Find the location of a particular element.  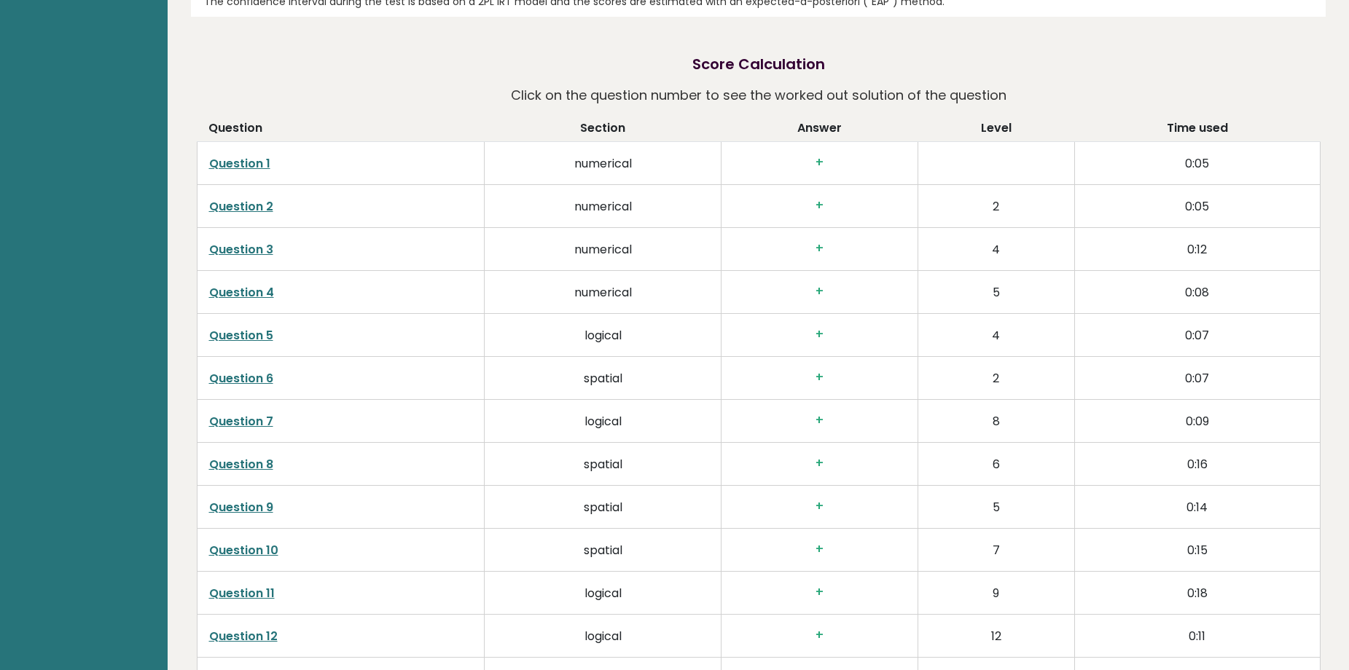

td: 0:12 is located at coordinates (1196, 248).